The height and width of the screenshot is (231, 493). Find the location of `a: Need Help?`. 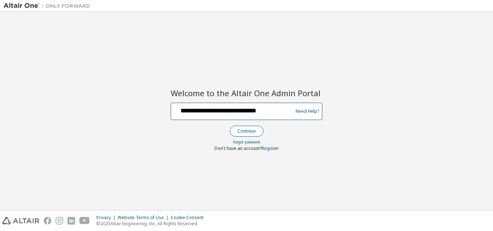

a: Need Help? is located at coordinates (307, 111).